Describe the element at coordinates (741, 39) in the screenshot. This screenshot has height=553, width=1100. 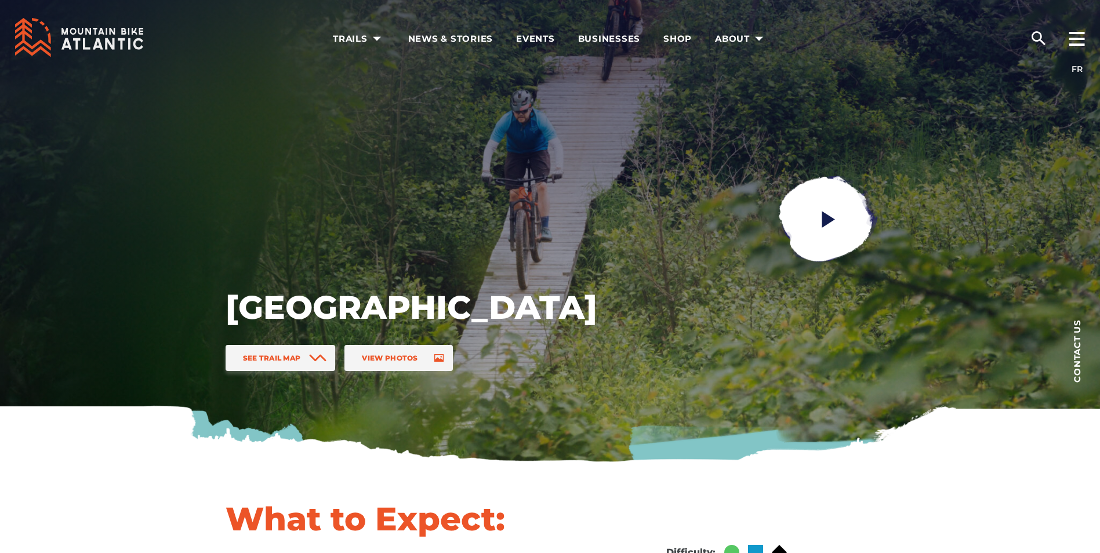
I see `span: About` at that location.